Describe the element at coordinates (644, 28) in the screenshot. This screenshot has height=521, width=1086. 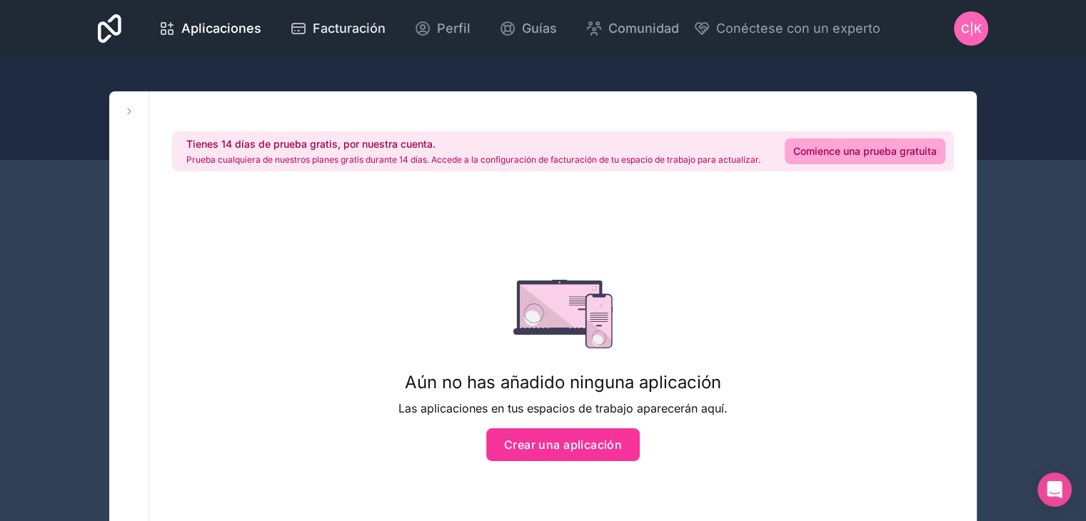
I see `font: Comunidad` at that location.